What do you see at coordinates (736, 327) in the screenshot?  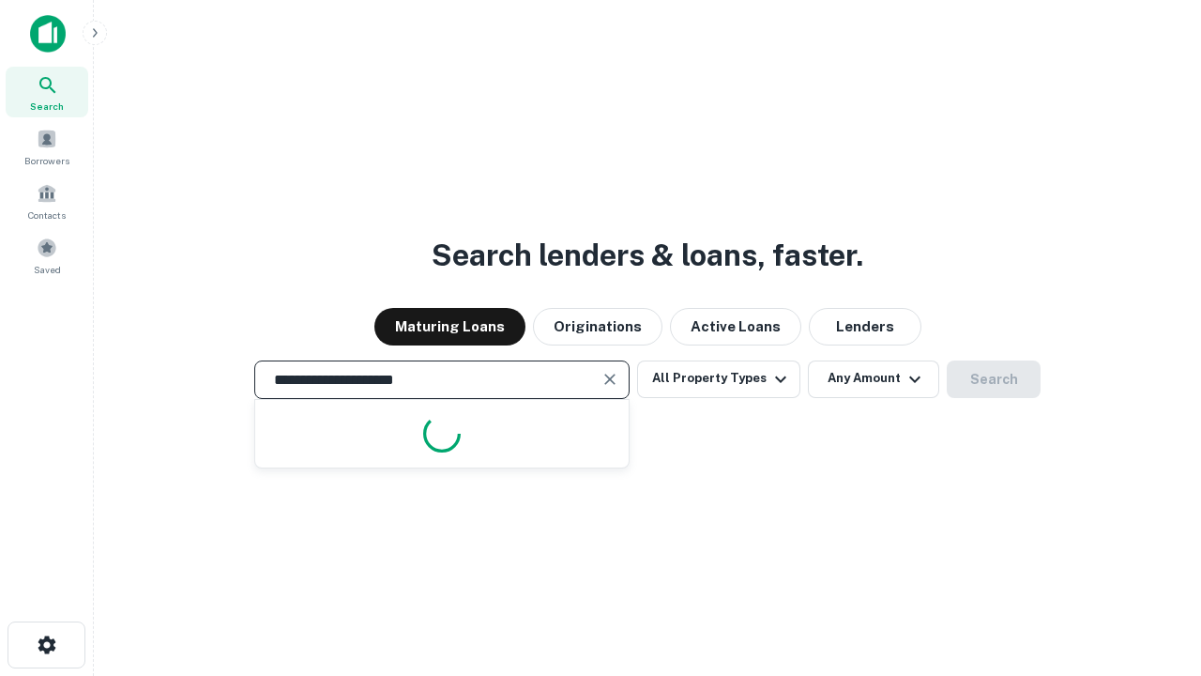 I see `button: Active Loans` at bounding box center [736, 327].